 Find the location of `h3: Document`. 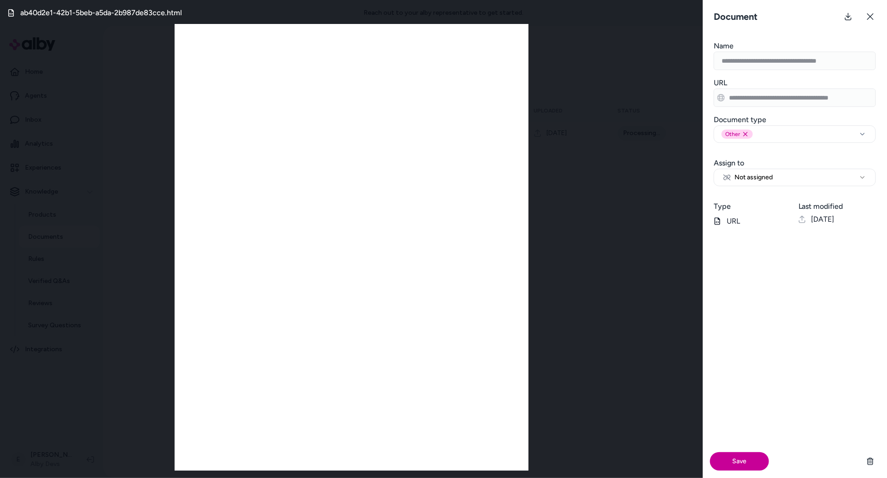

h3: Document is located at coordinates (735, 17).